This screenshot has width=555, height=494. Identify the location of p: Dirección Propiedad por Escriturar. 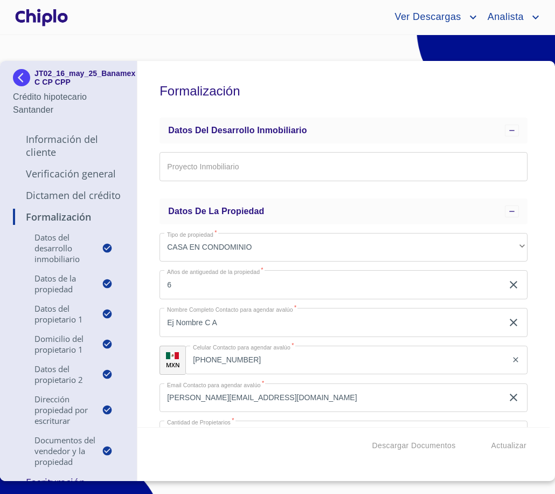
(57, 410).